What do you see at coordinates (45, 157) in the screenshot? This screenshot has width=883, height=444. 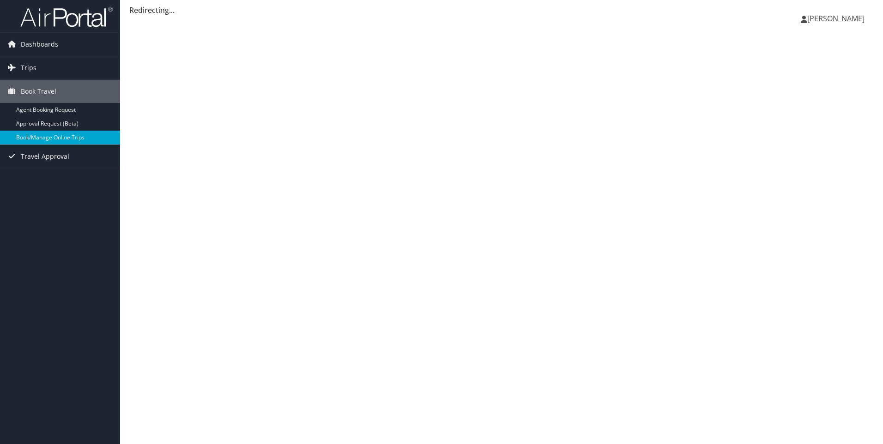 I see `span: Travel Approval` at bounding box center [45, 157].